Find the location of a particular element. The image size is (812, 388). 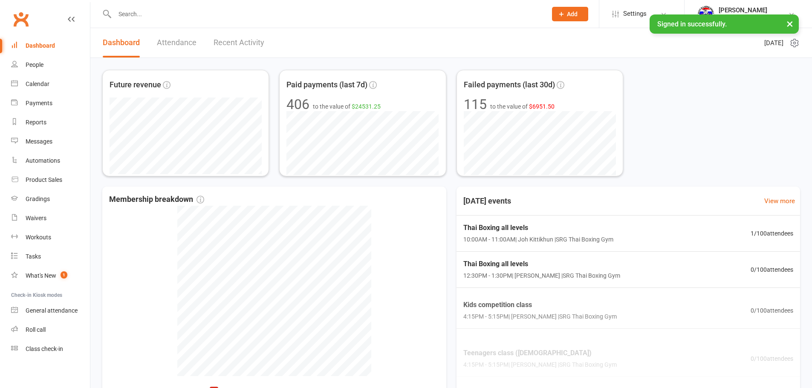

a: Recent Activity is located at coordinates (239, 43).